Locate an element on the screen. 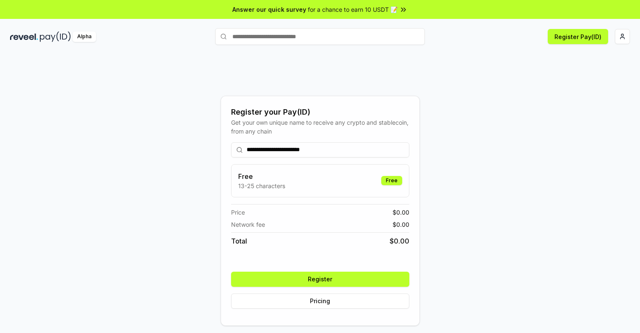 The image size is (640, 333). p: 13-25 characters is located at coordinates (262, 185).